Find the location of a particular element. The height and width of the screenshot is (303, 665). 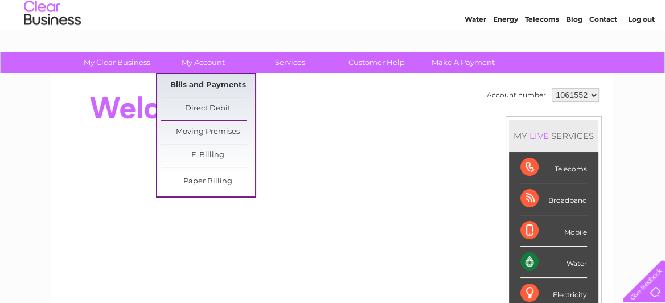

a: Services is located at coordinates (290, 62).